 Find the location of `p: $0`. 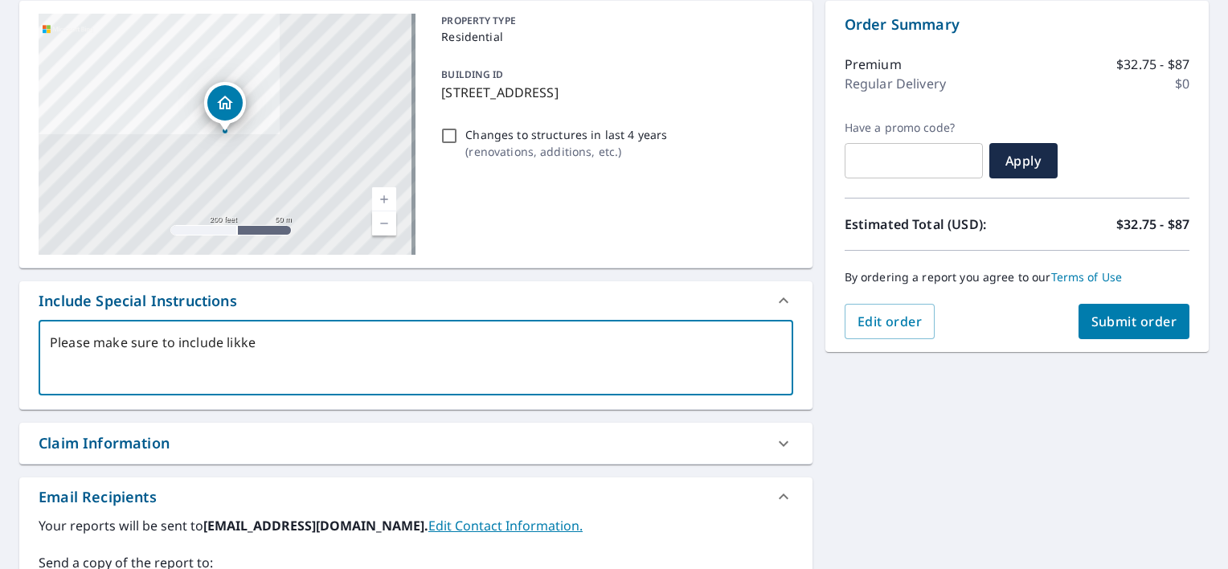

p: $0 is located at coordinates (1182, 84).